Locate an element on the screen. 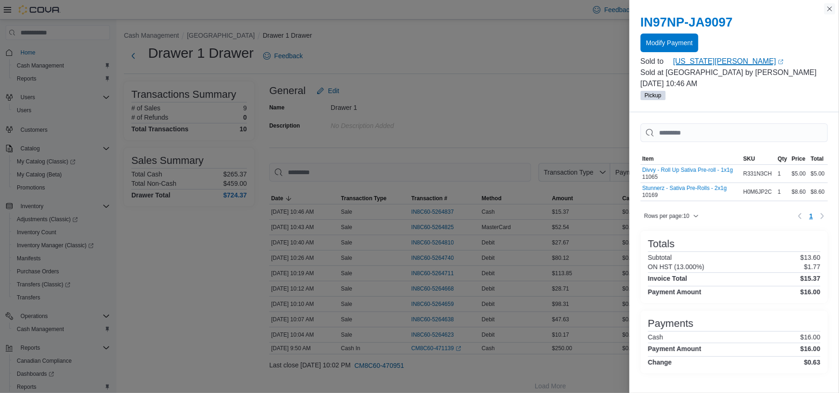 The image size is (839, 393). span: R331N3CH is located at coordinates (758, 174).